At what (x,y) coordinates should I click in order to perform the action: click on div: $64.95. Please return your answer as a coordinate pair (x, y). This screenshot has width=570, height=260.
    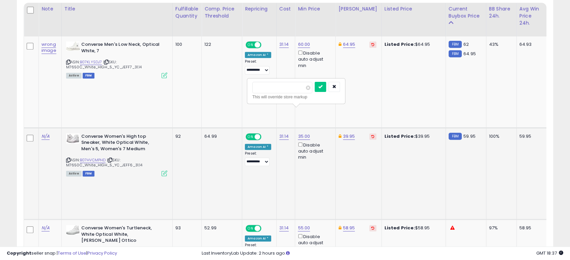
    Looking at the image, I should click on (412, 44).